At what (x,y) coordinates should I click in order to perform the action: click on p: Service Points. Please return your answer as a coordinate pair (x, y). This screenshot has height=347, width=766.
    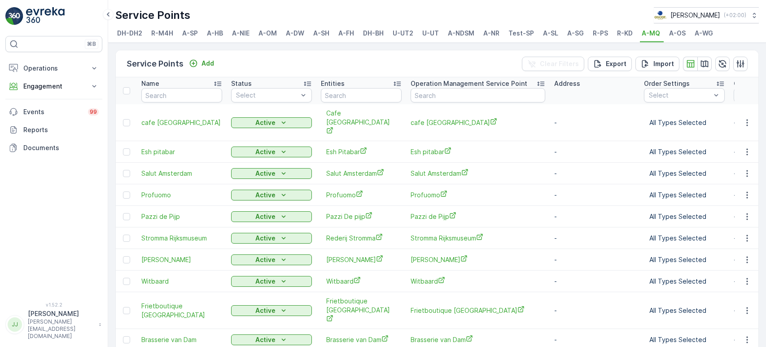
    Looking at the image, I should click on (155, 64).